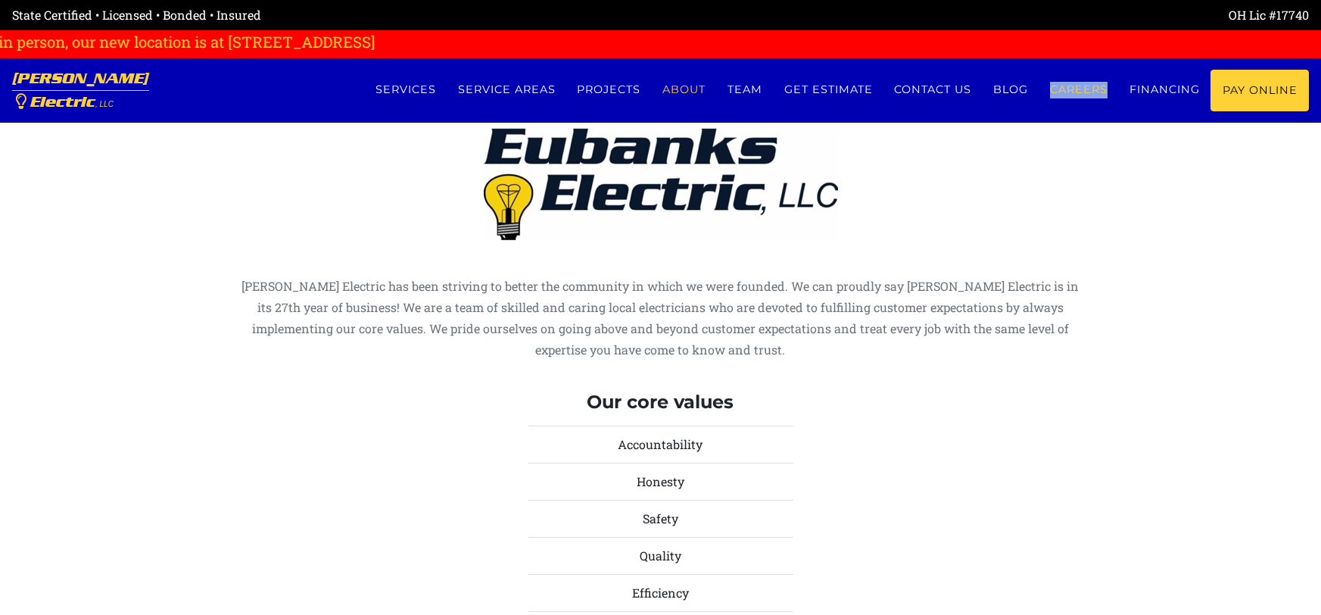 The width and height of the screenshot is (1321, 615). Describe the element at coordinates (684, 89) in the screenshot. I see `a: About` at that location.